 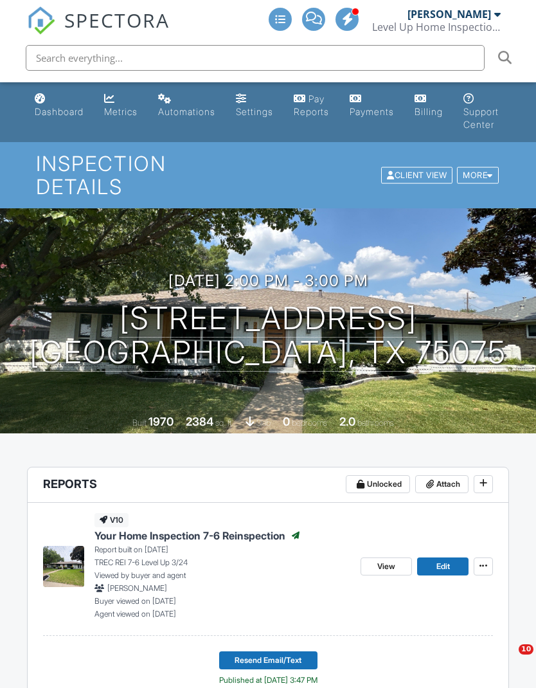 What do you see at coordinates (309, 422) in the screenshot?
I see `span: bedrooms` at bounding box center [309, 422].